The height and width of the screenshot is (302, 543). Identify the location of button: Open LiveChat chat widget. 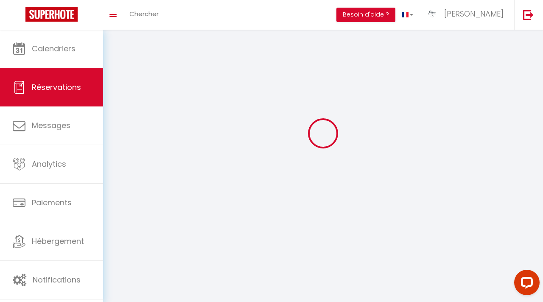
(20, 16).